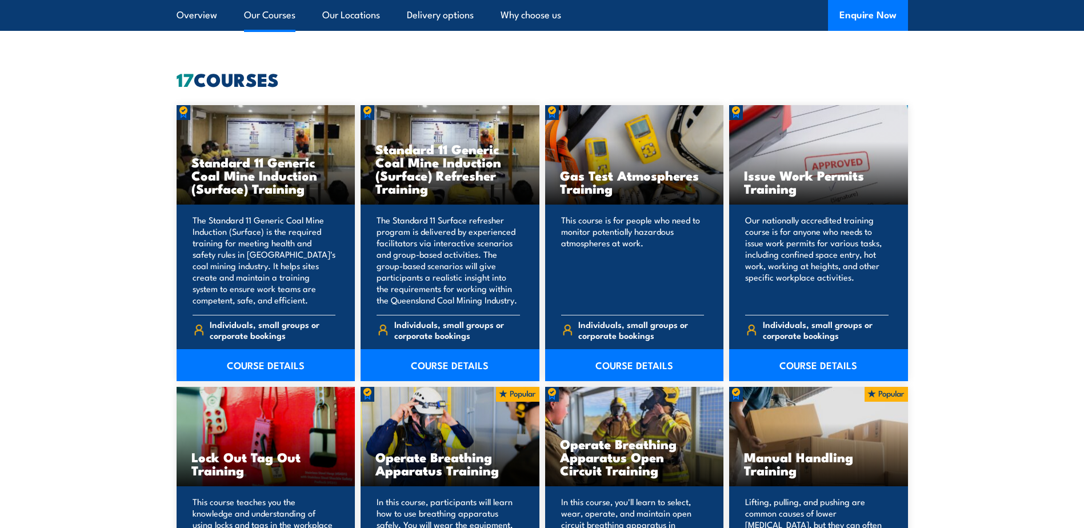 This screenshot has width=1084, height=528. Describe the element at coordinates (450, 464) in the screenshot. I see `h3: Operate Breathing Apparatus Training` at that location.